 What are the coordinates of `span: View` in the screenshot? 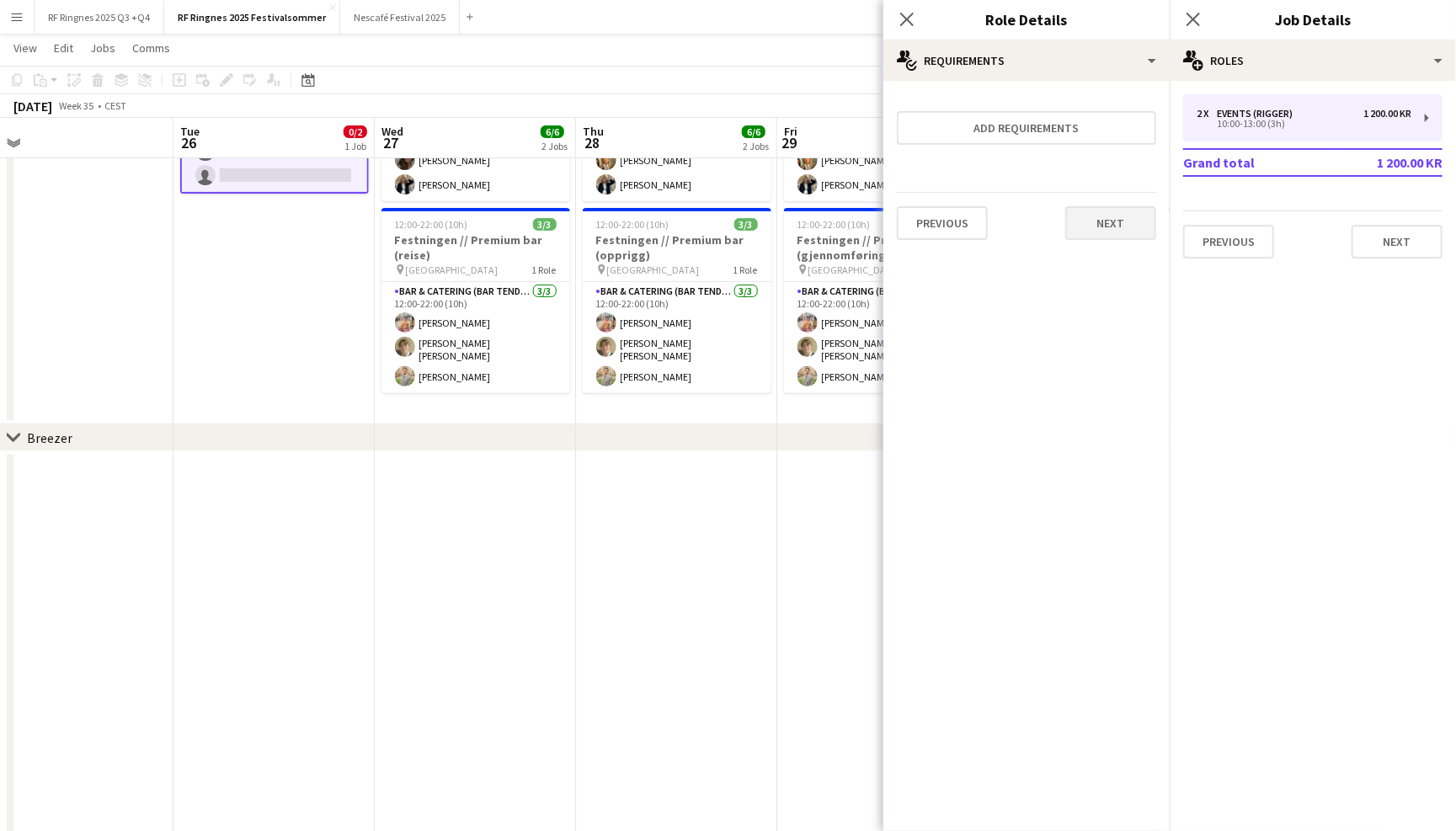 It's located at (25, 48).